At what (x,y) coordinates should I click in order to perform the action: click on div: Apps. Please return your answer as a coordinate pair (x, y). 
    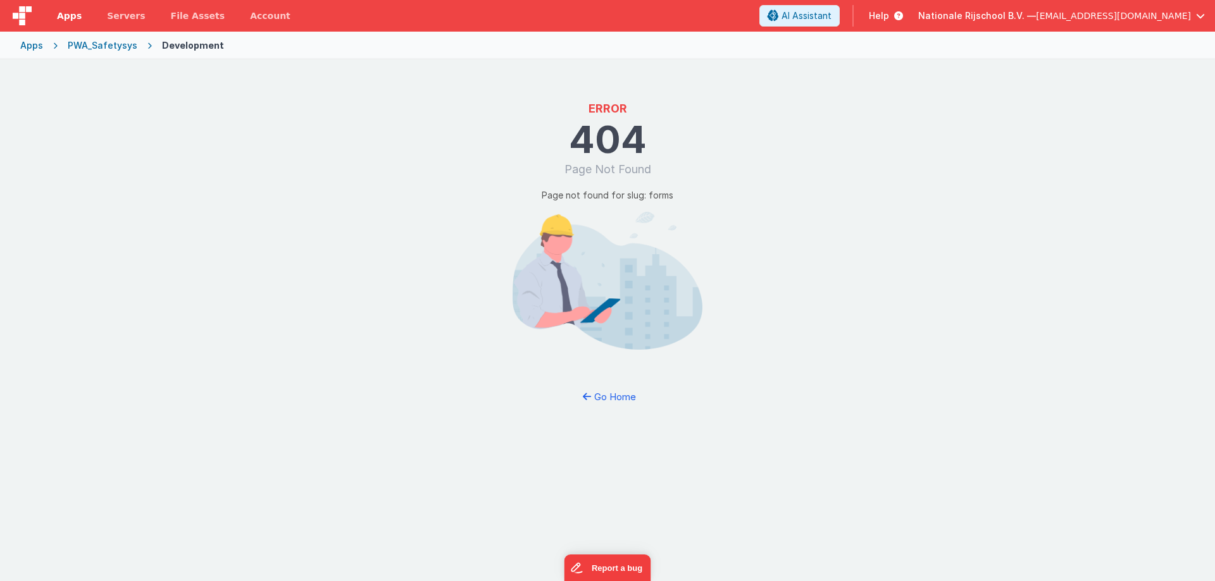
    Looking at the image, I should click on (32, 46).